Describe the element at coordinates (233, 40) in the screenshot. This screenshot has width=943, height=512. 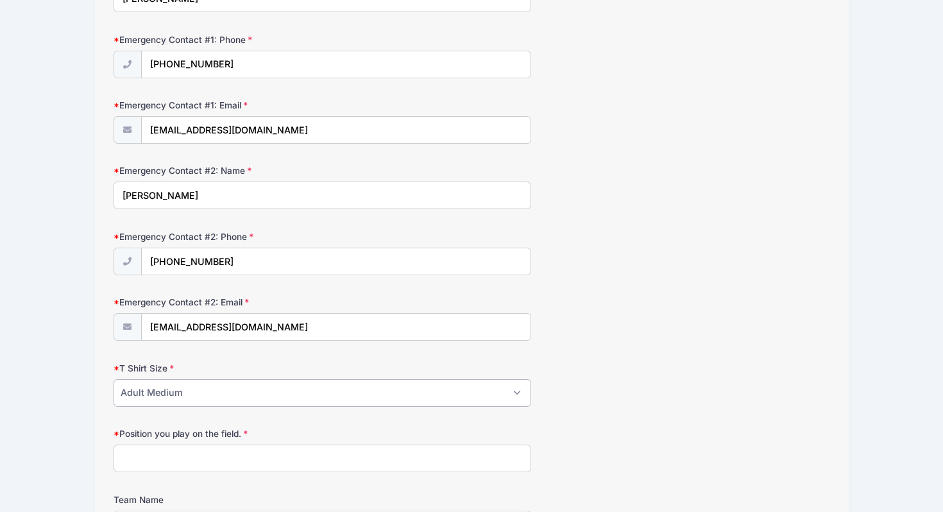
I see `label: Emergency Contact #1: Phone` at that location.